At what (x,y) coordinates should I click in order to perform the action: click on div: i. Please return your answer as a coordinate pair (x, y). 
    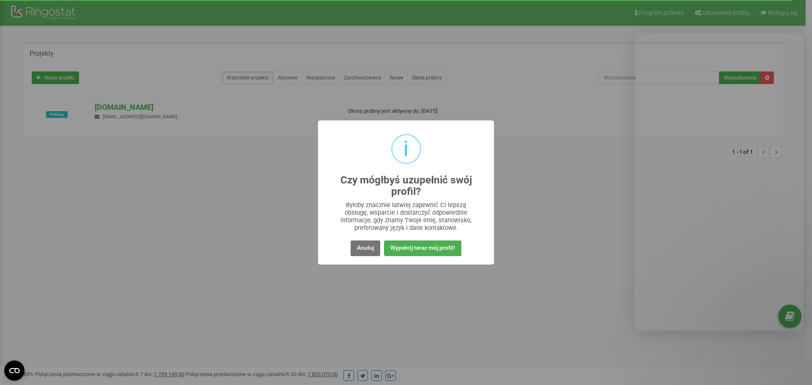
    Looking at the image, I should click on (406, 149).